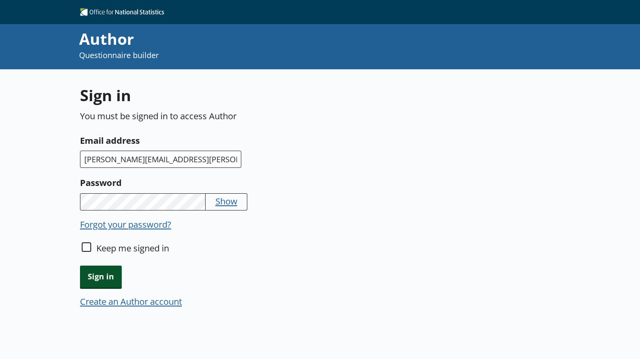 The image size is (640, 359). What do you see at coordinates (253, 39) in the screenshot?
I see `div: Author` at bounding box center [253, 39].